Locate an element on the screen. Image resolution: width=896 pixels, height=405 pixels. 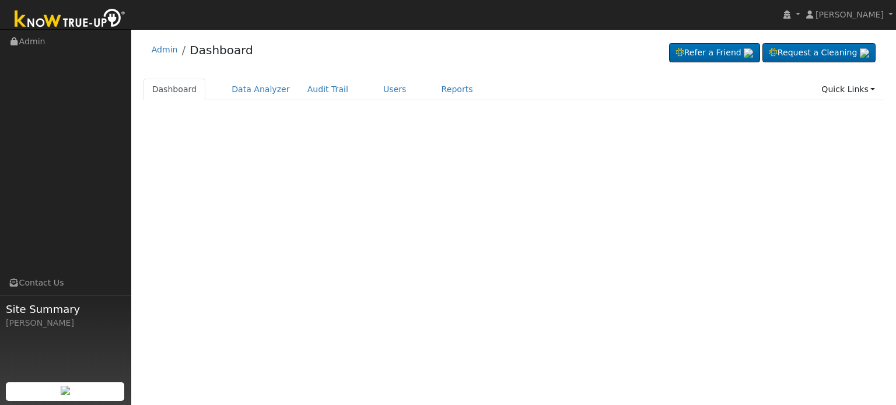
a: Data Analyzer is located at coordinates (261, 89).